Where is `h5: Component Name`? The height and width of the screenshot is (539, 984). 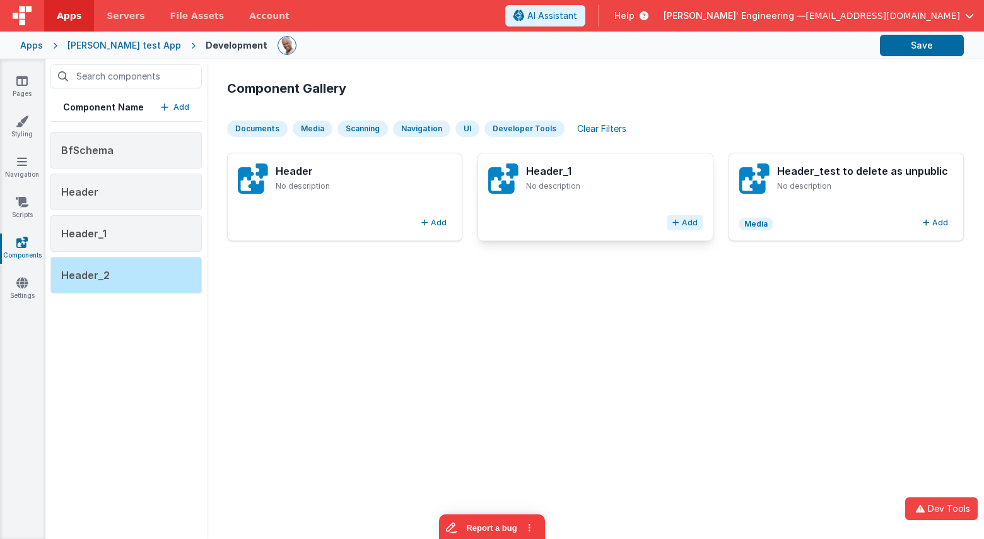
h5: Component Name is located at coordinates (103, 107).